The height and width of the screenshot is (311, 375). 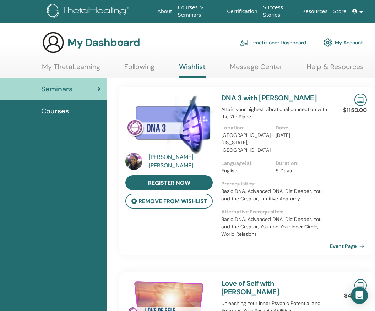 What do you see at coordinates (104, 43) in the screenshot?
I see `h3: My Dashboard` at bounding box center [104, 43].